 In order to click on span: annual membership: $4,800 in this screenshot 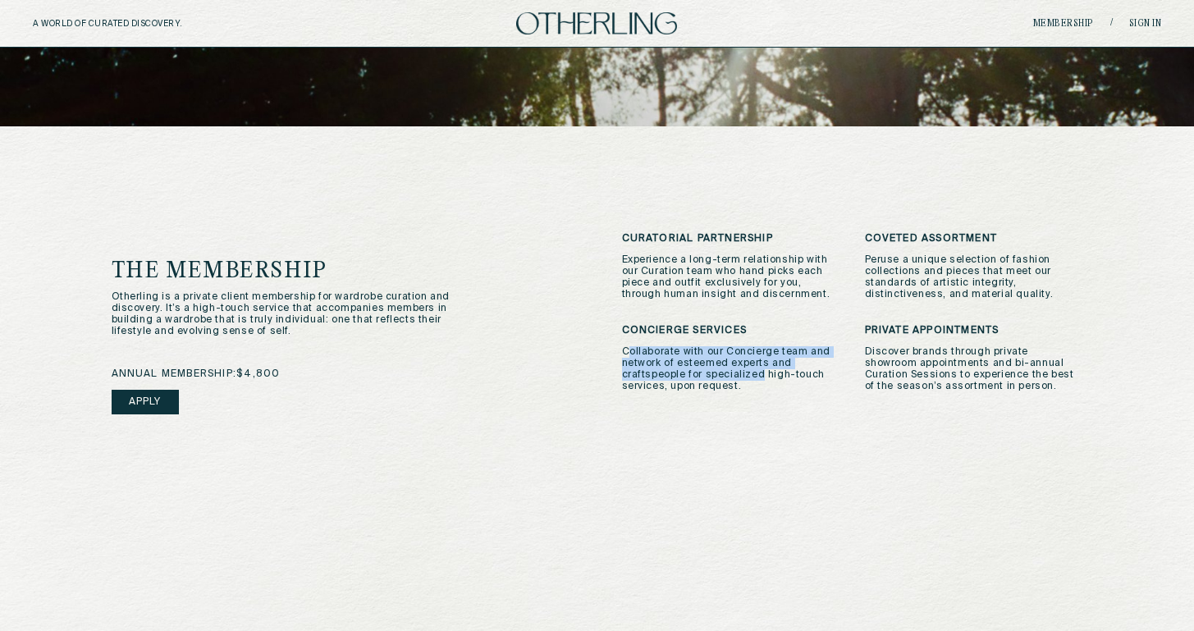, I will do `click(196, 374)`.